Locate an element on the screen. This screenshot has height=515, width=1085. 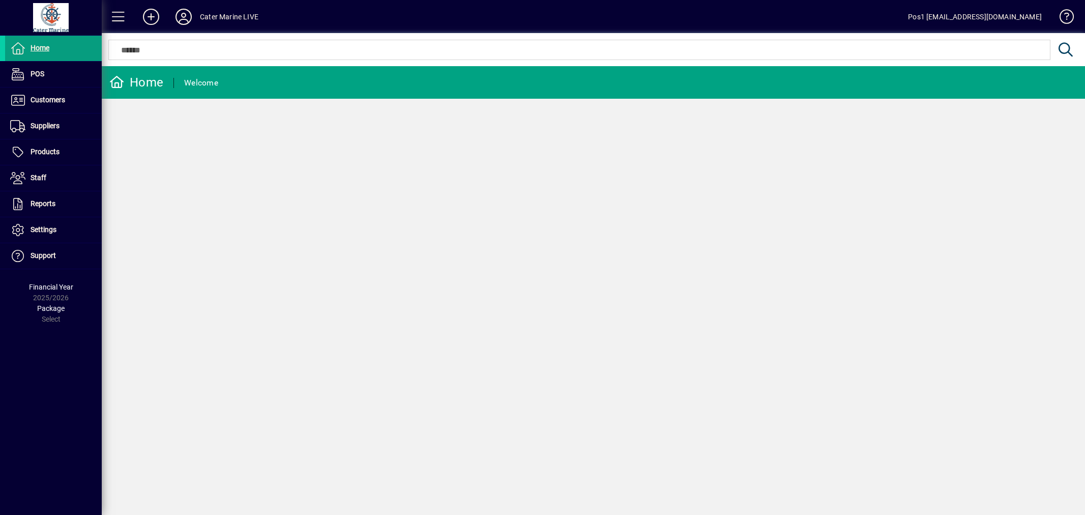
a: Support is located at coordinates (53, 256).